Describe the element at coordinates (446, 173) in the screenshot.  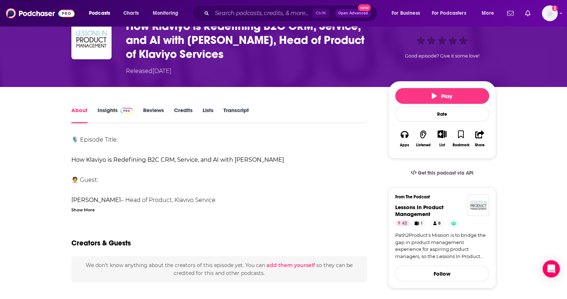
I see `span: Get this podcast via API` at that location.